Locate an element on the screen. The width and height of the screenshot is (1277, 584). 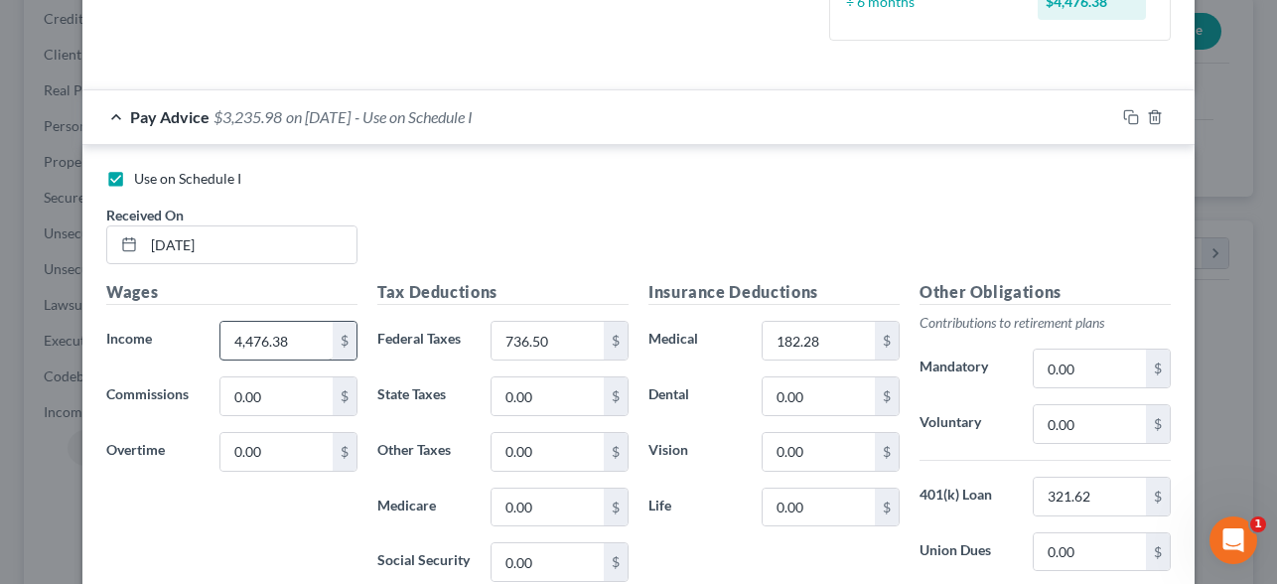
span: Received On is located at coordinates (145, 214).